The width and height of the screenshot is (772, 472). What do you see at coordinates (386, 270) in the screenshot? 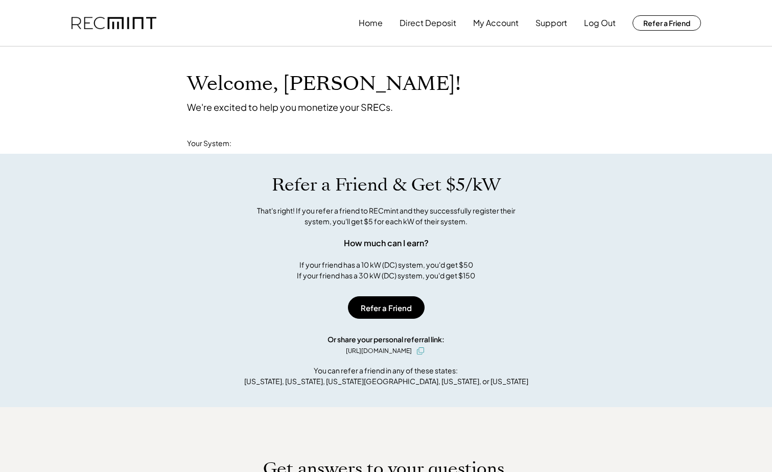
I see `div: If your friend has a 10 kW (DC) system, you'd get $50 If your friend has a 30 kW (DC) system, you...` at bounding box center [386, 270].